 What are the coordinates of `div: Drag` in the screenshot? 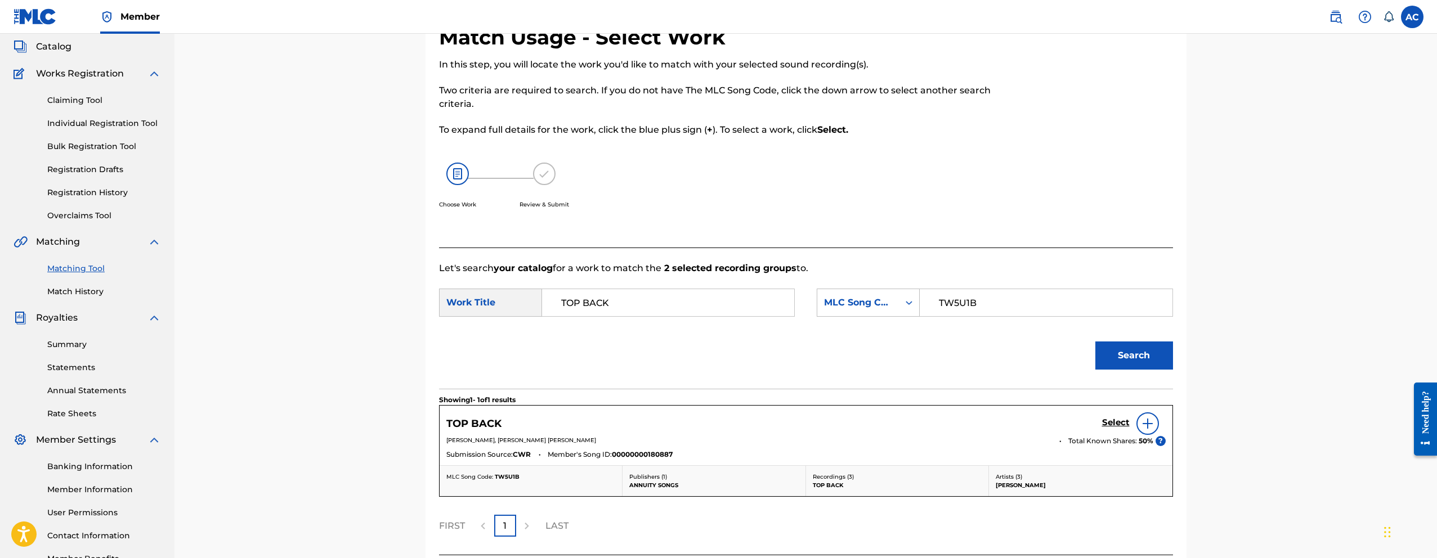 It's located at (1387, 532).